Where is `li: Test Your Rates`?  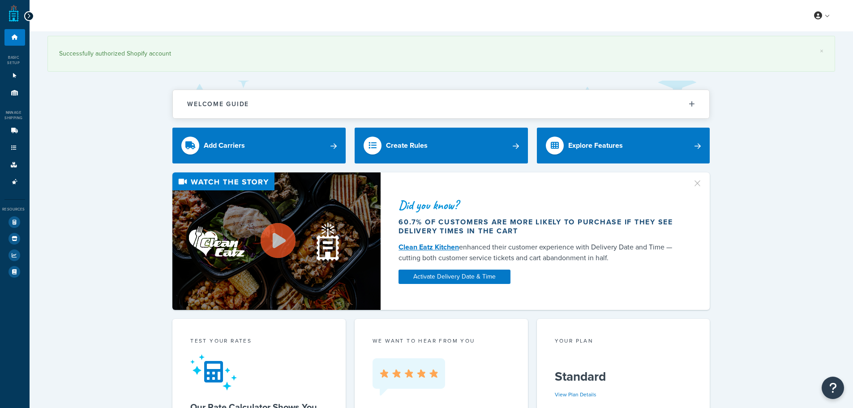
li: Test Your Rates is located at coordinates (15, 222).